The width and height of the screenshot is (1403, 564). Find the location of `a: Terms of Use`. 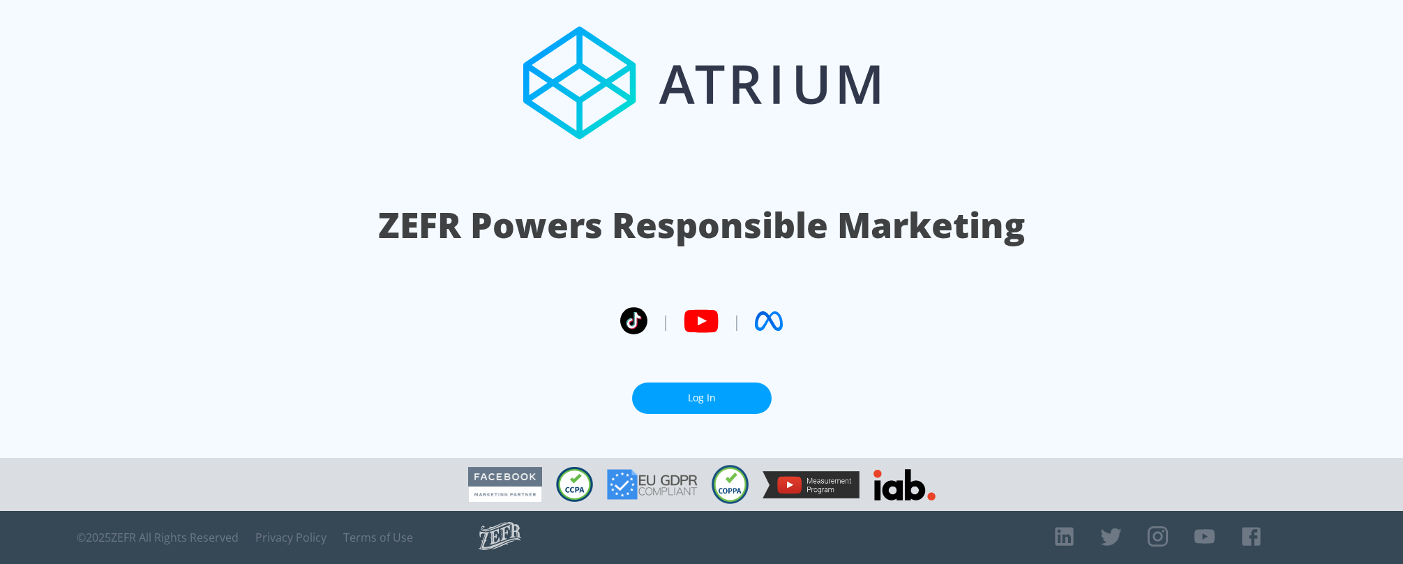

a: Terms of Use is located at coordinates (378, 537).